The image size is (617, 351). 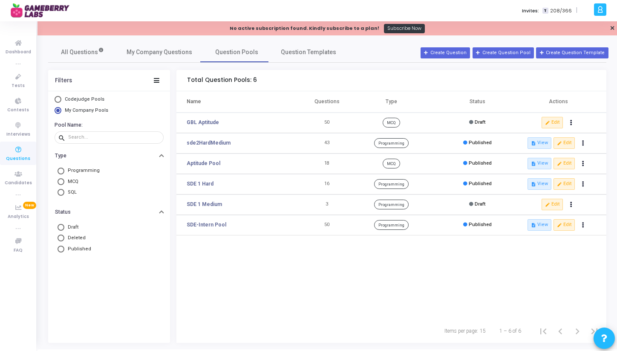 What do you see at coordinates (18, 250) in the screenshot?
I see `span: FAQ` at bounding box center [18, 250].